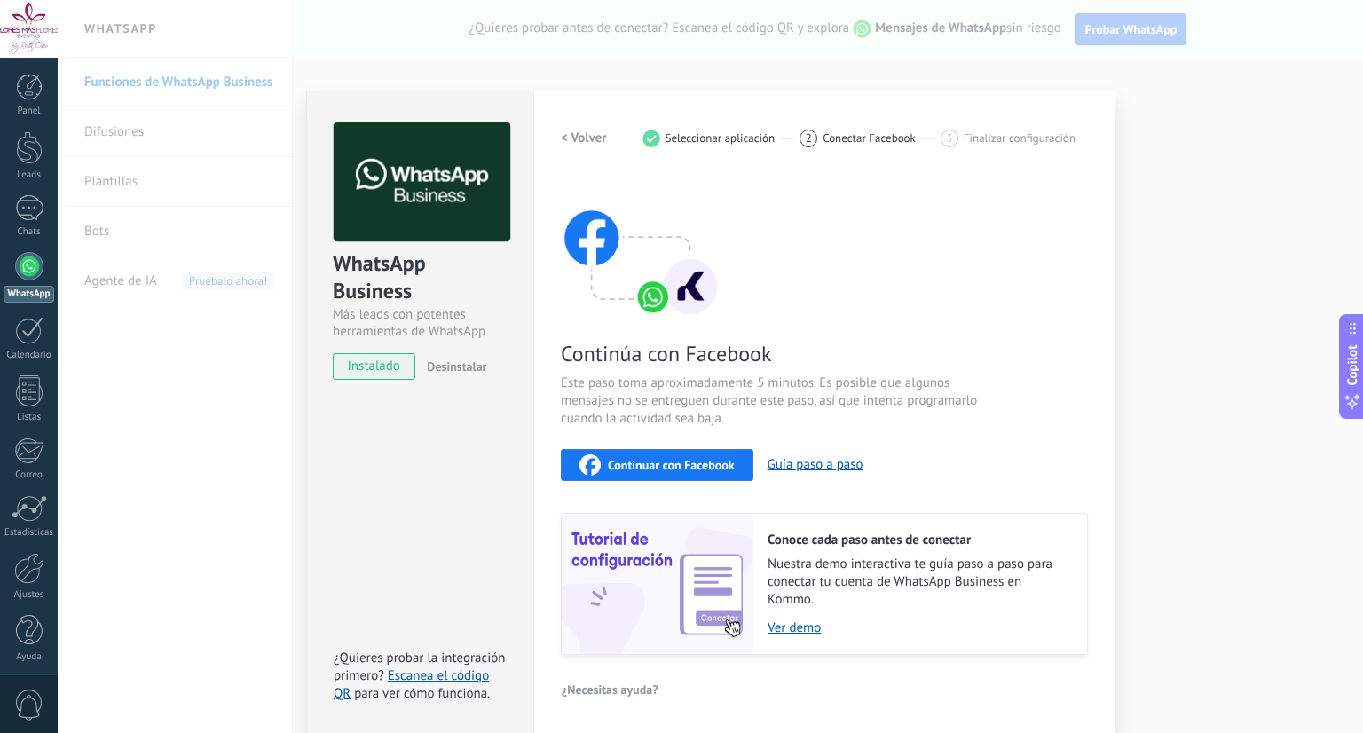 The width and height of the screenshot is (1363, 733). I want to click on span: Seleccionar aplicación, so click(720, 138).